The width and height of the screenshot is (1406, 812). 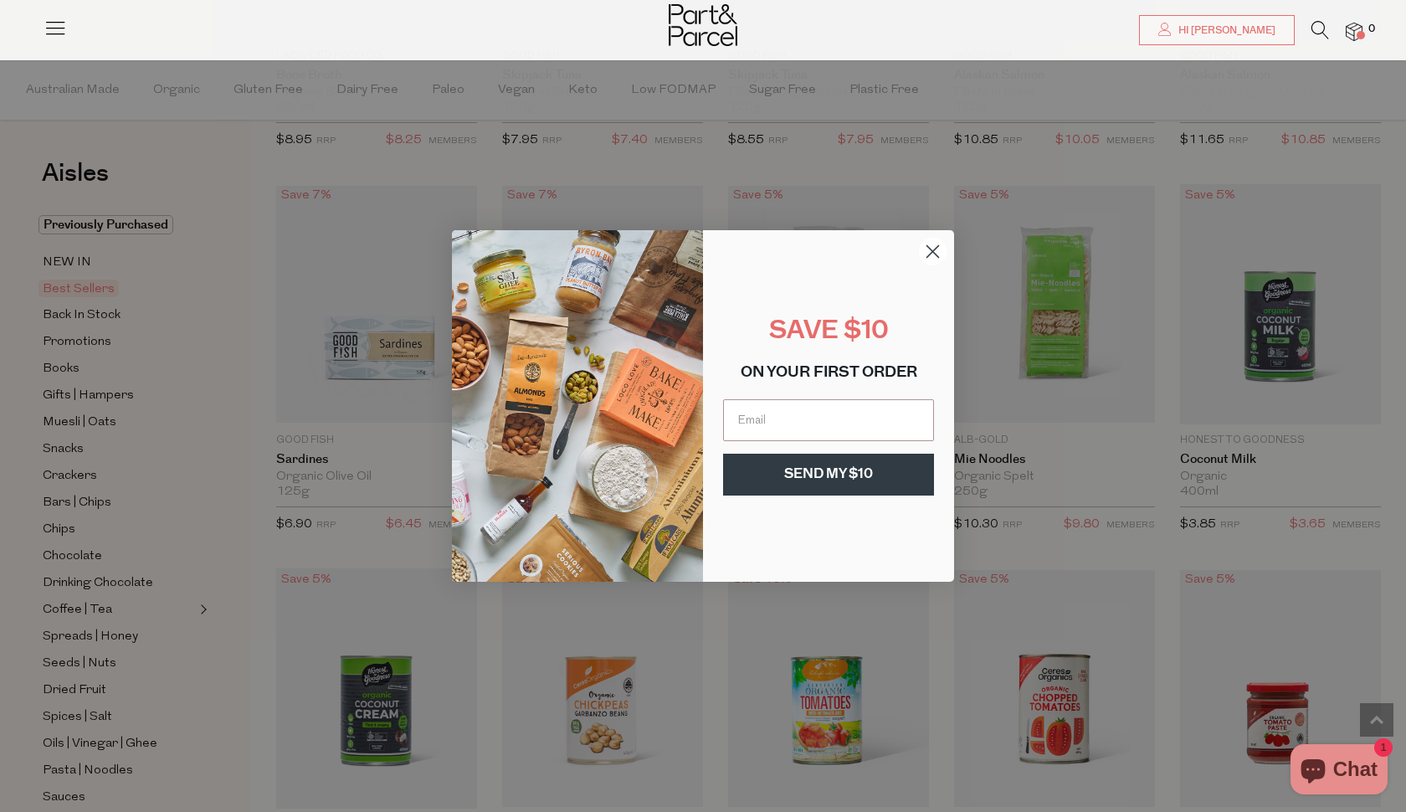 What do you see at coordinates (577, 406) in the screenshot?
I see `img: 8150f546-27cf-4737-854f-2b4f1cdd6266.png` at bounding box center [577, 406].